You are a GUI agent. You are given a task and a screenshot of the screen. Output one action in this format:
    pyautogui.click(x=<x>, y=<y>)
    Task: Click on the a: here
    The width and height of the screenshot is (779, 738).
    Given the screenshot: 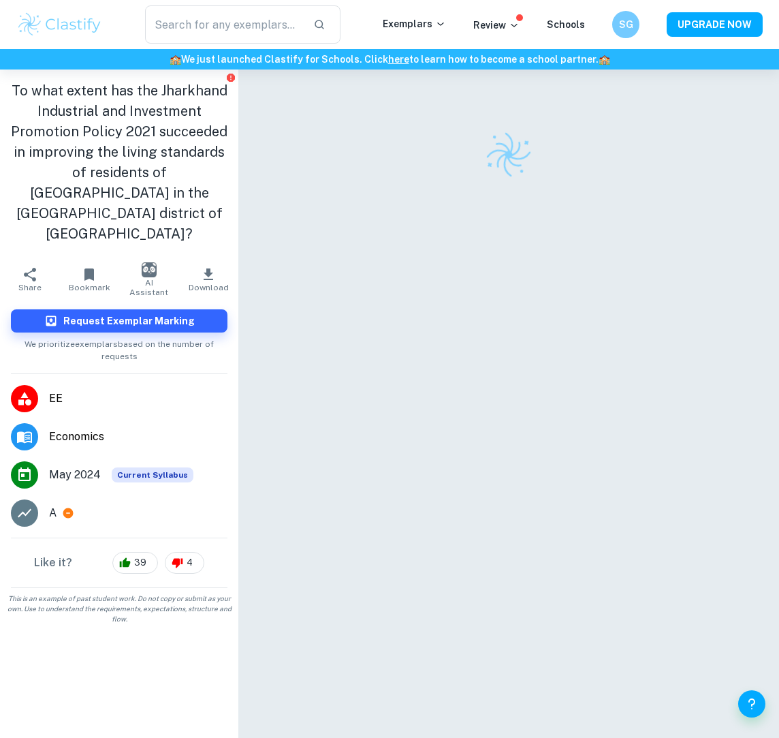 What is the action you would take?
    pyautogui.click(x=398, y=59)
    